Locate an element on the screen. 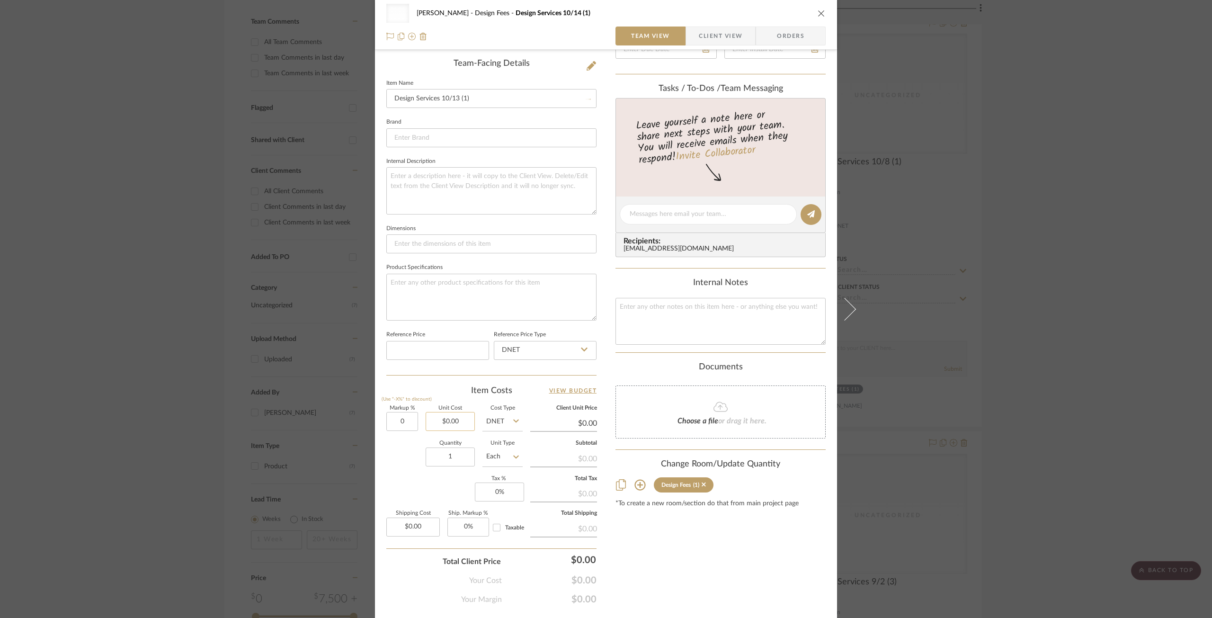 This screenshot has width=1212, height=618. div: Internal Notes is located at coordinates (721, 283).